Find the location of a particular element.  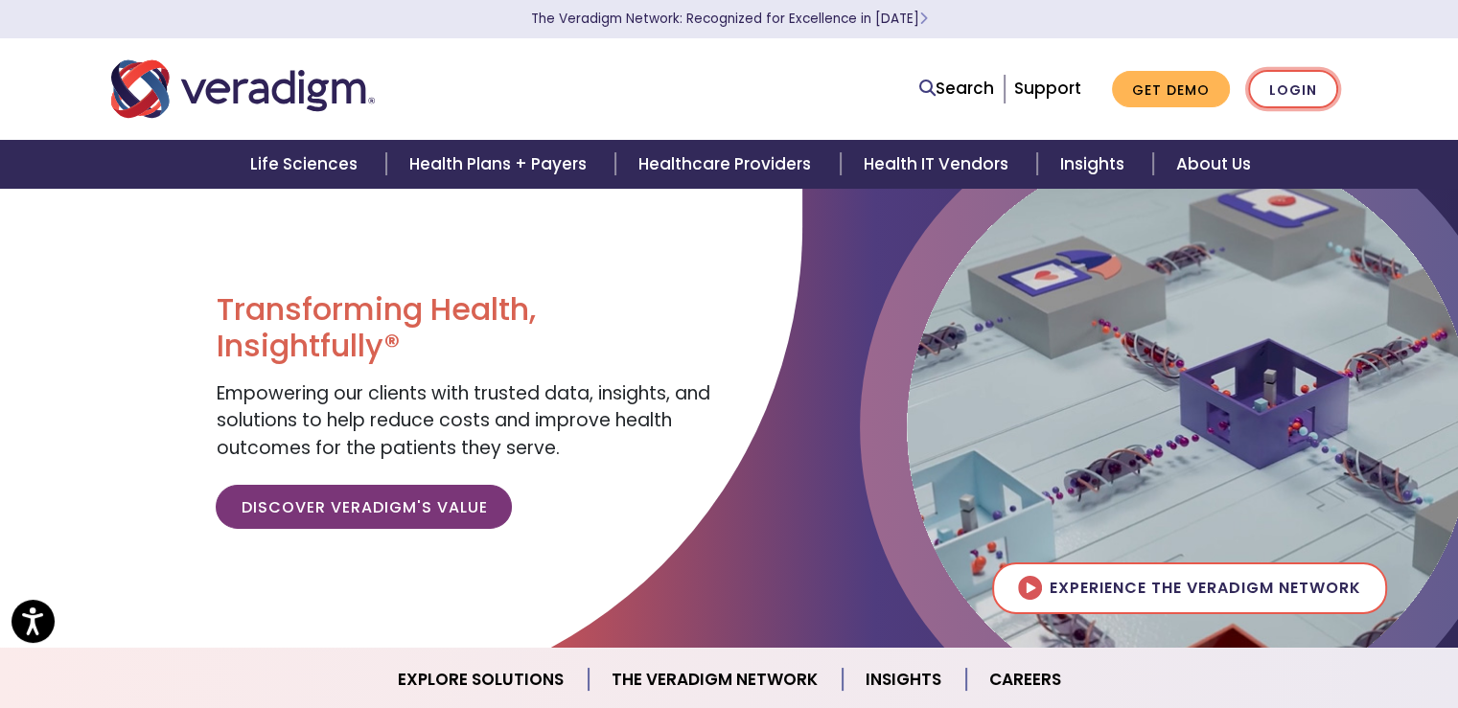

a: Get Demo is located at coordinates (1170, 89).